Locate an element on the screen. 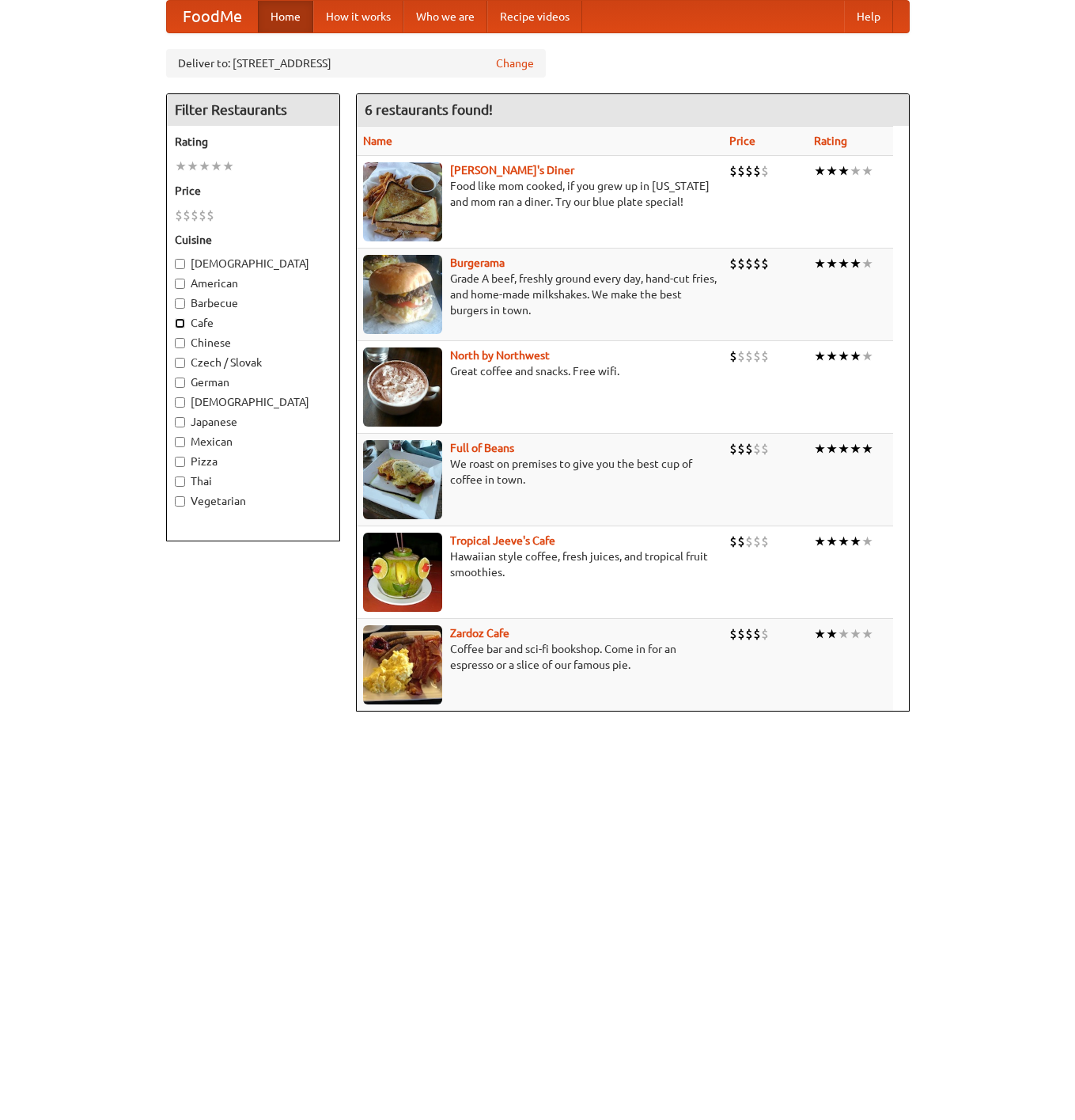 This screenshot has width=1075, height=1120. label: Cafe is located at coordinates (253, 323).